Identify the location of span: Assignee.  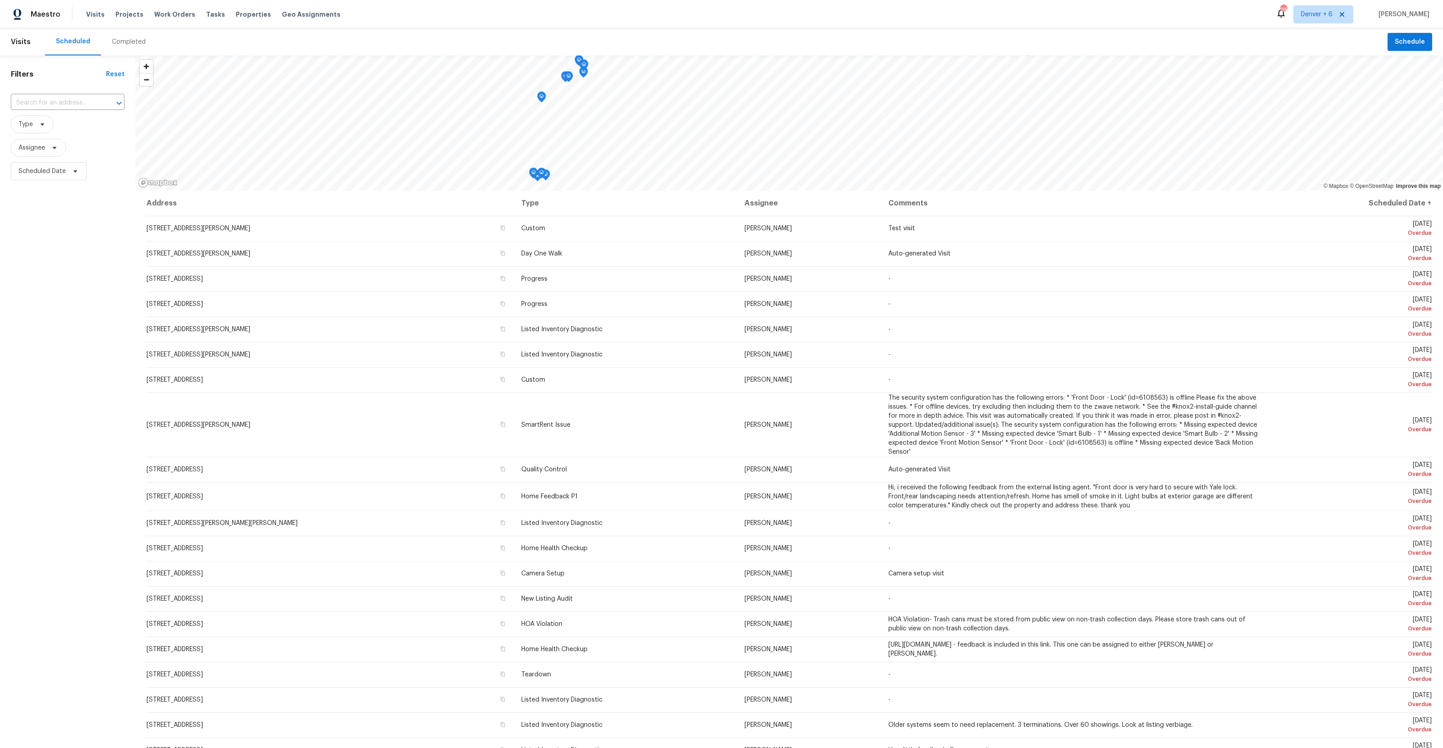
(32, 148).